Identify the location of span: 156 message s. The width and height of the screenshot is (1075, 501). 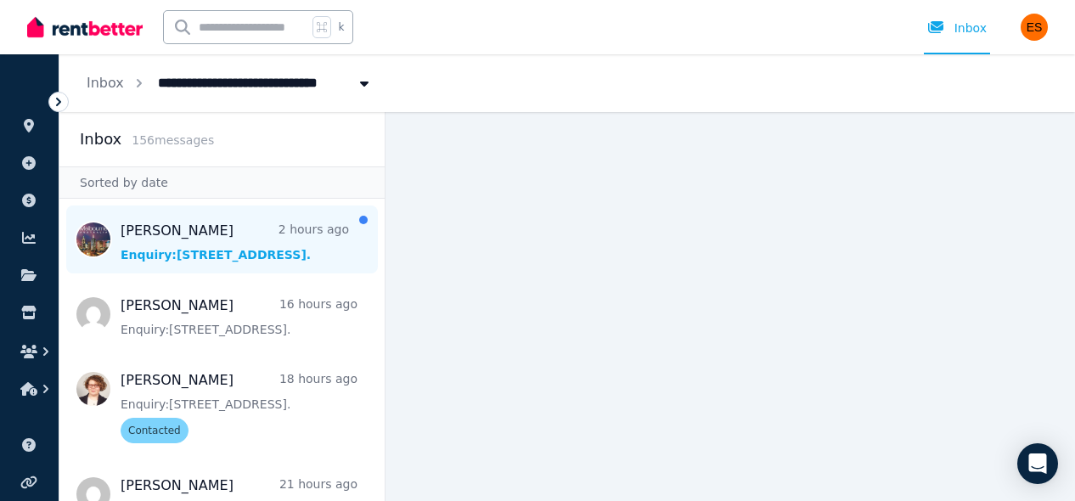
(172, 140).